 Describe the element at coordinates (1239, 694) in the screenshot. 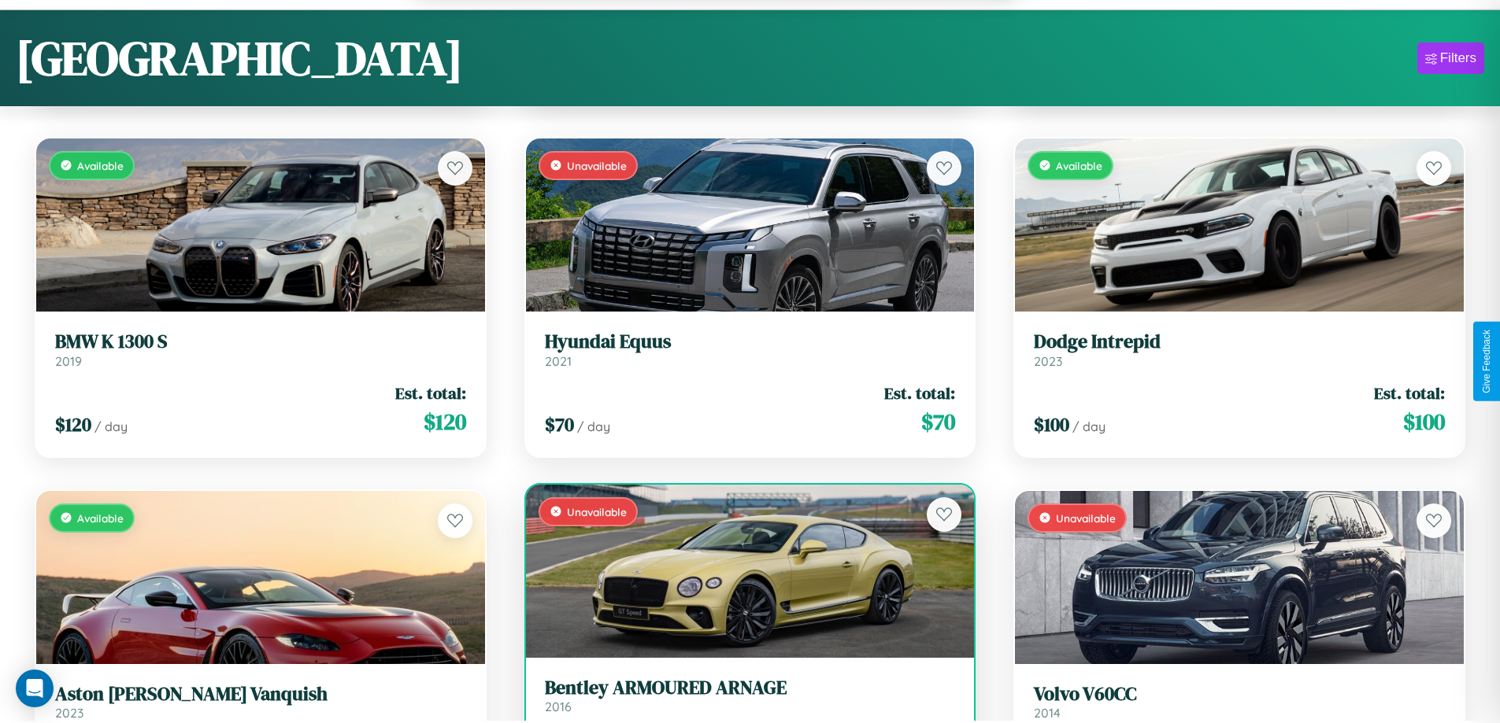

I see `h3: Volvo V60CC` at that location.